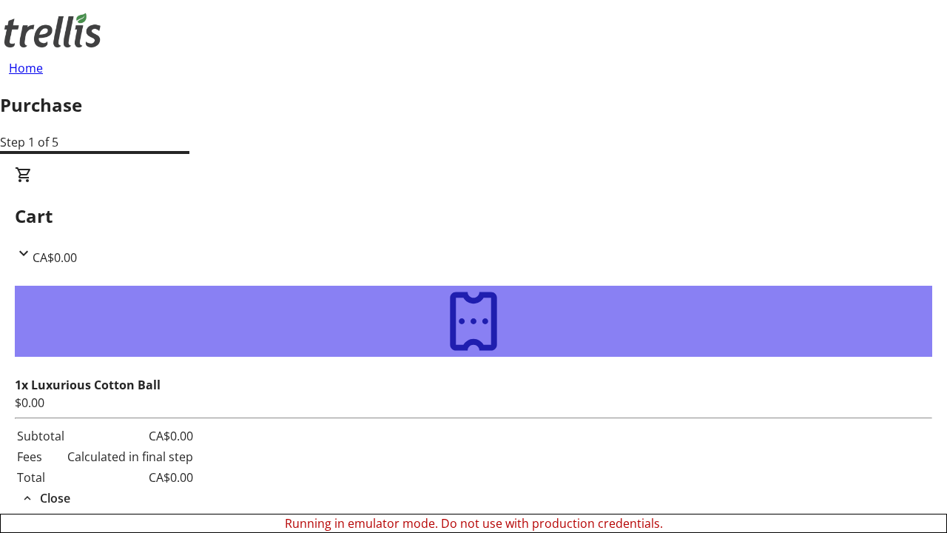 Image resolution: width=947 pixels, height=533 pixels. Describe the element at coordinates (87, 385) in the screenshot. I see `strong: 1x Luxurious Cotton Ball` at that location.